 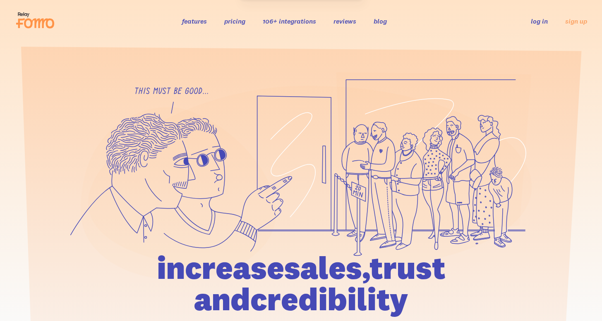 What do you see at coordinates (539, 21) in the screenshot?
I see `a: log in` at bounding box center [539, 21].